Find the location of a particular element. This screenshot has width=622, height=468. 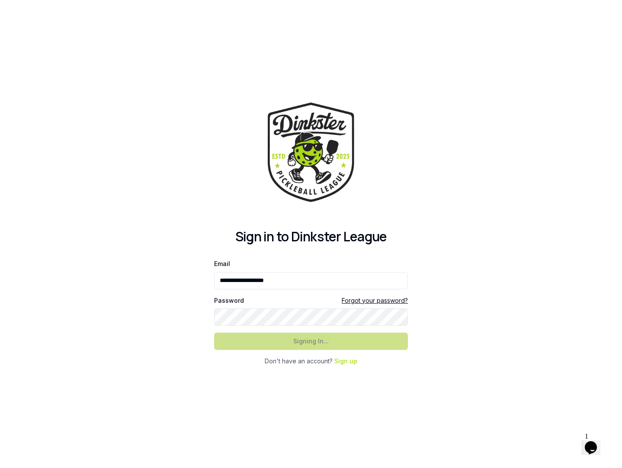

a: Sign up is located at coordinates (345, 361).